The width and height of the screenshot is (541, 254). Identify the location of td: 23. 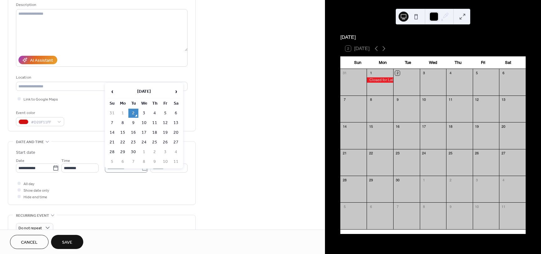
(133, 142).